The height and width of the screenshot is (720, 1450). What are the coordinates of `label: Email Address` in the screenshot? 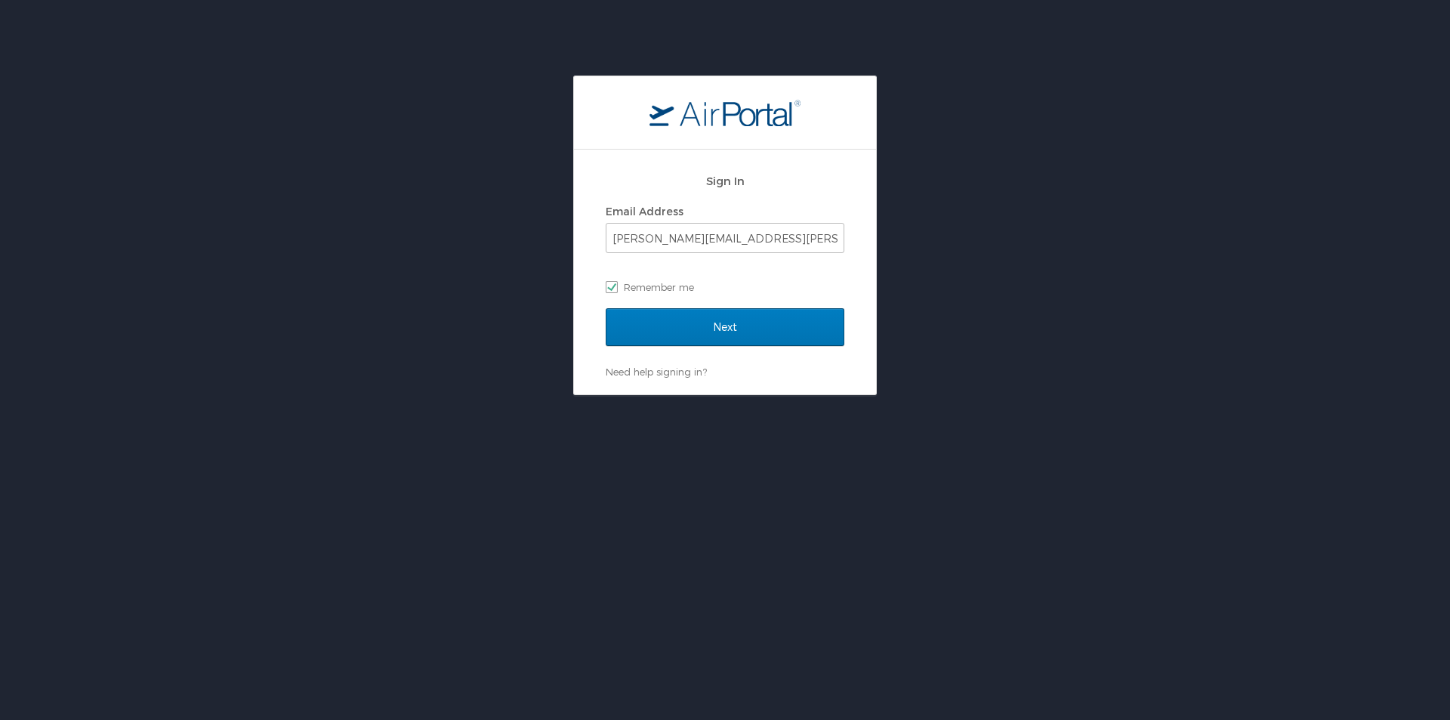 It's located at (644, 211).